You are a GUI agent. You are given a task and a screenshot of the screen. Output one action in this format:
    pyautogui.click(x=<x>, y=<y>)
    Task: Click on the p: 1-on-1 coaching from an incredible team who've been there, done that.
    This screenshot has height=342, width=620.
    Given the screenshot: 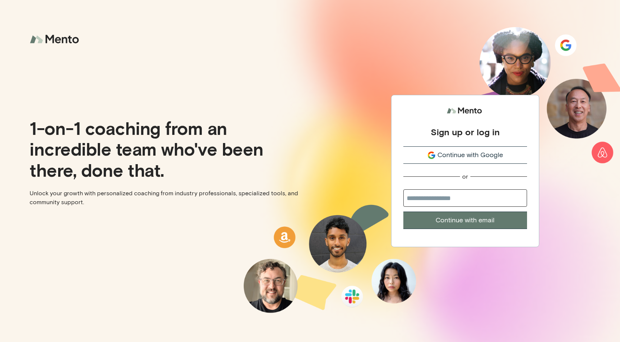 What is the action you would take?
    pyautogui.click(x=167, y=149)
    